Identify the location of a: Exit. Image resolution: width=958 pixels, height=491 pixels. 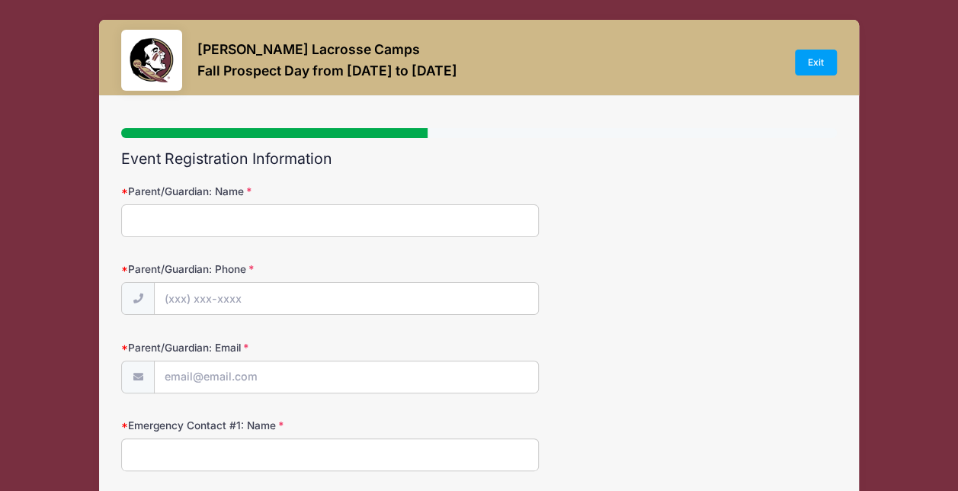
(816, 62).